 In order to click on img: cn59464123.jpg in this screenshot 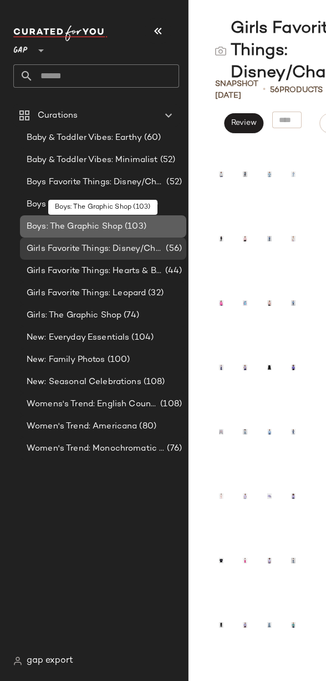, I will do `click(245, 432)`.